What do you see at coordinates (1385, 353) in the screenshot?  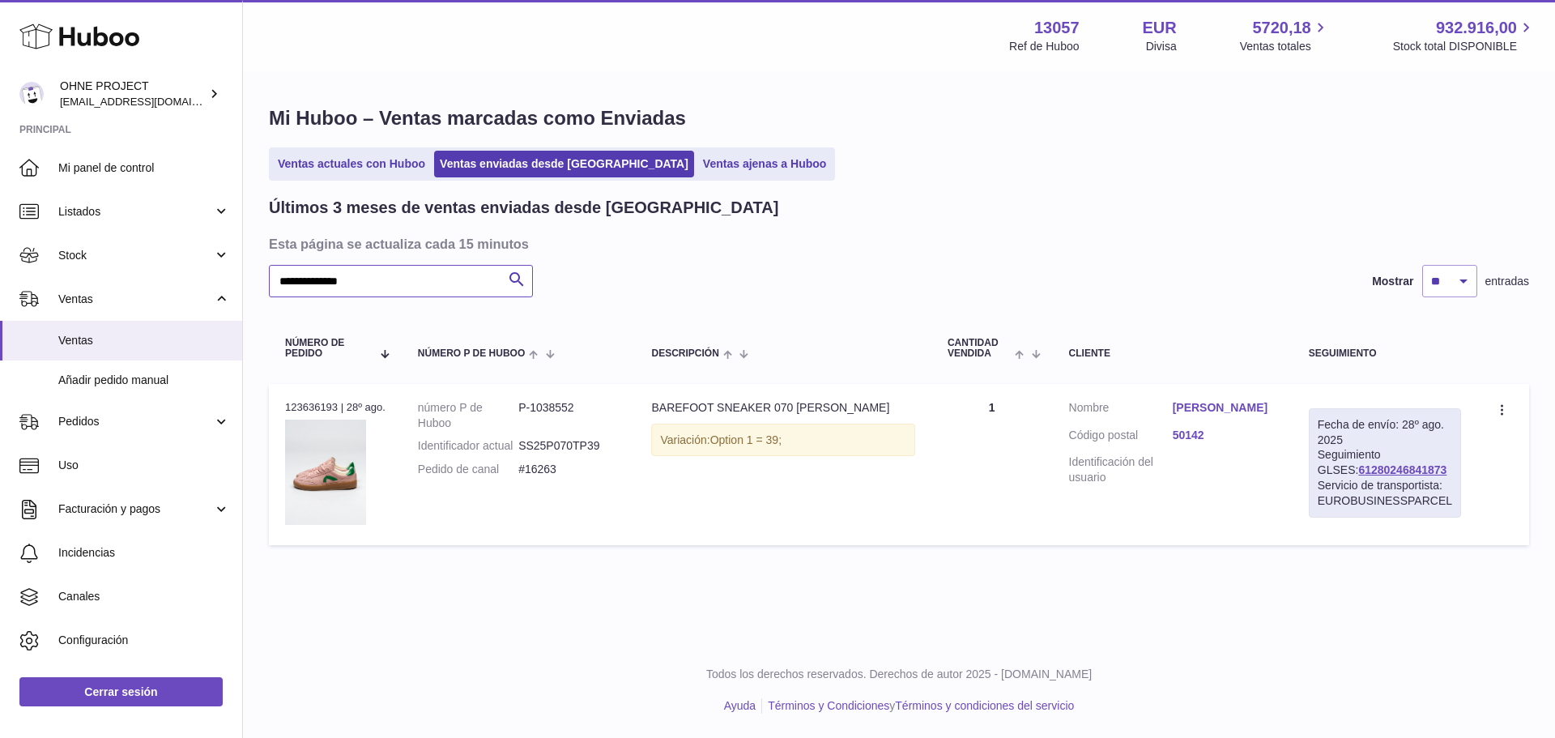 I see `div: Seguimiento` at bounding box center [1385, 353].